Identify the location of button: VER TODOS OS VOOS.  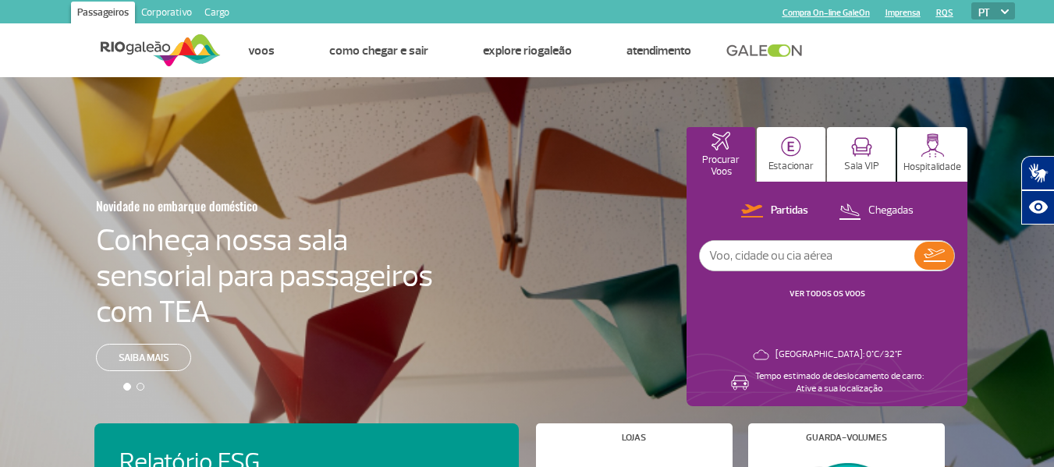
(827, 294).